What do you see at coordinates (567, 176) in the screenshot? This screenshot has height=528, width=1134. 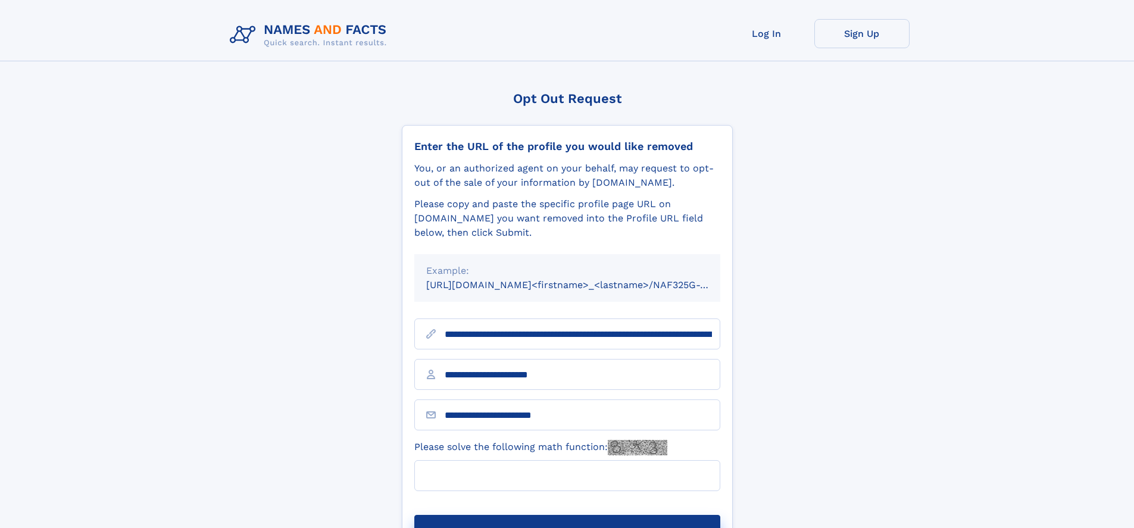 I see `div: You, or an authorized agent on your behalf, may request to opt-out of the sale of your informatio...` at bounding box center [567, 176].